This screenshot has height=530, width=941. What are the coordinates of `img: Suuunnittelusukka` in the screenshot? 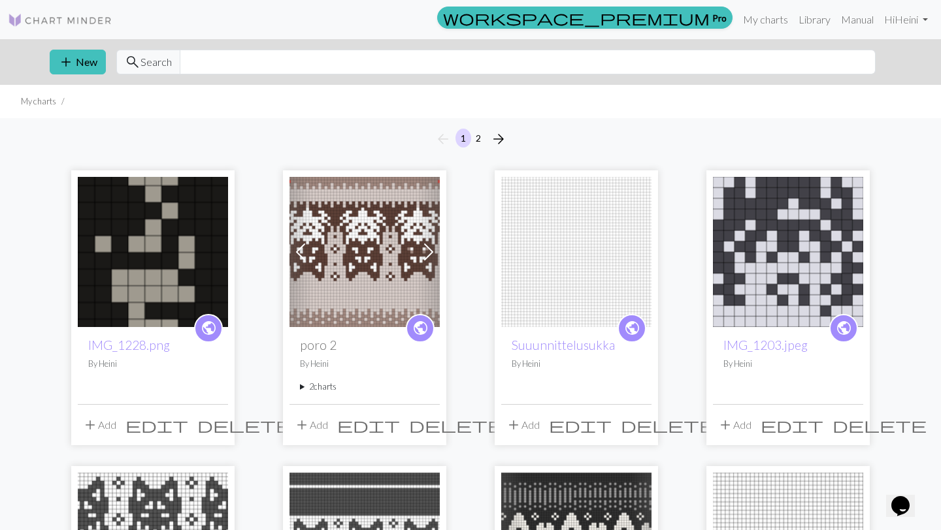 It's located at (576, 252).